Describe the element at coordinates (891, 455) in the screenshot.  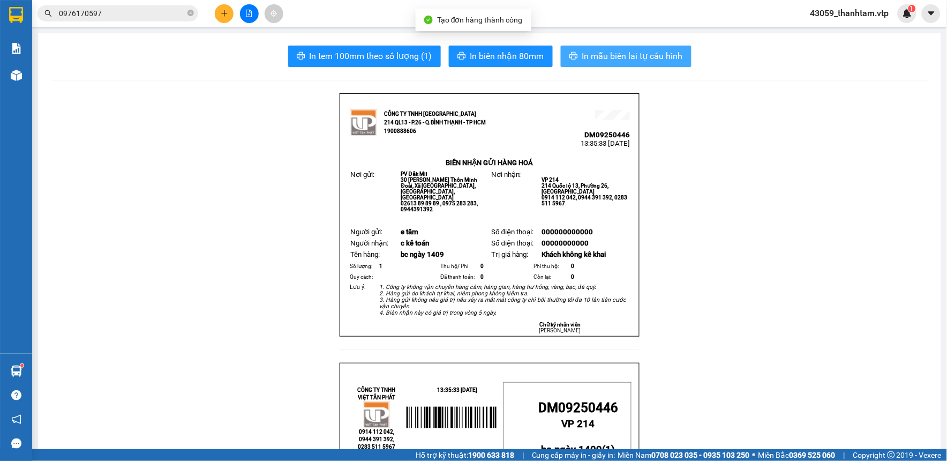
I see `span: copyright` at that location.